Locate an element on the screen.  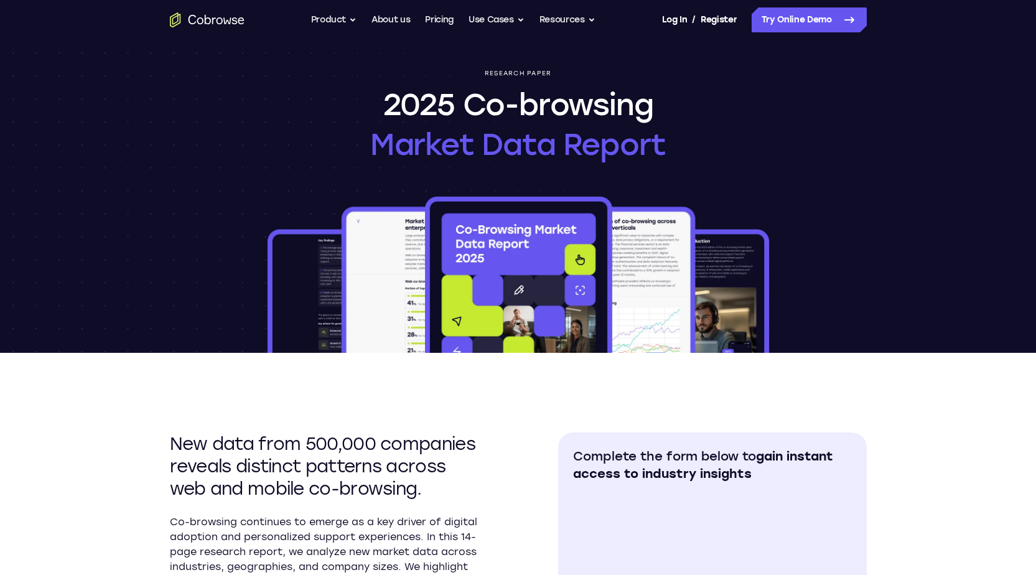
button: Use Cases is located at coordinates (496, 20).